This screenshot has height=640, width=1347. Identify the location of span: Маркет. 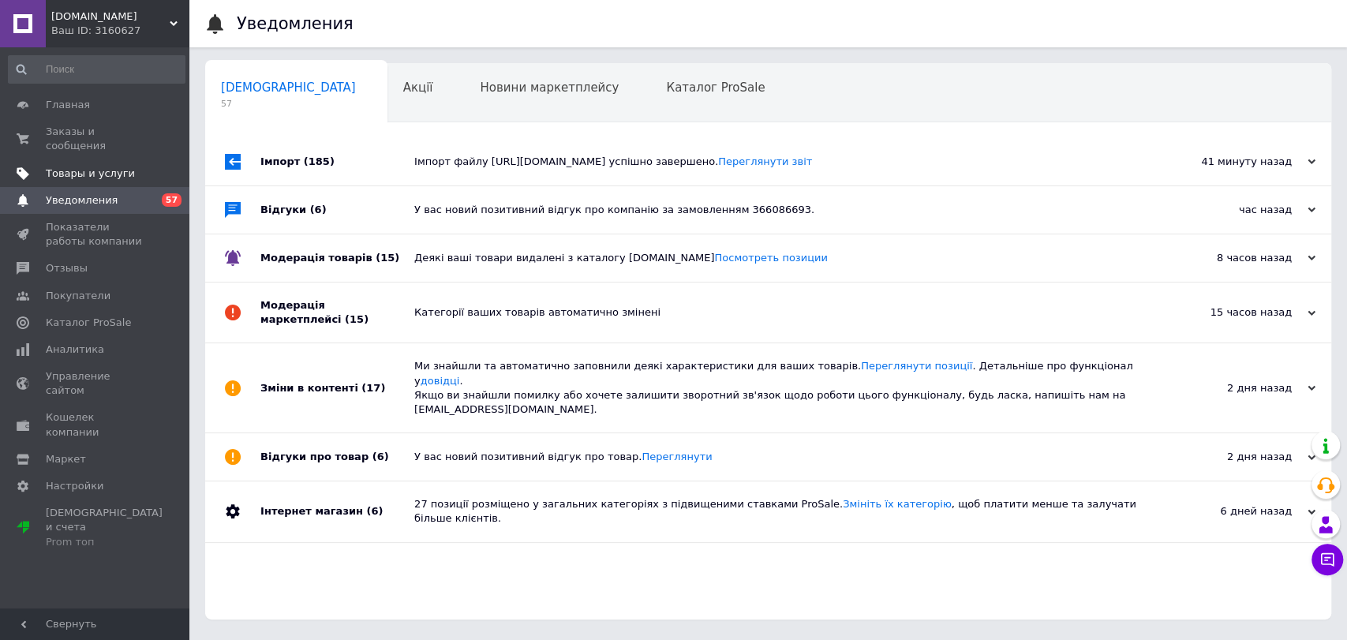
(65, 459).